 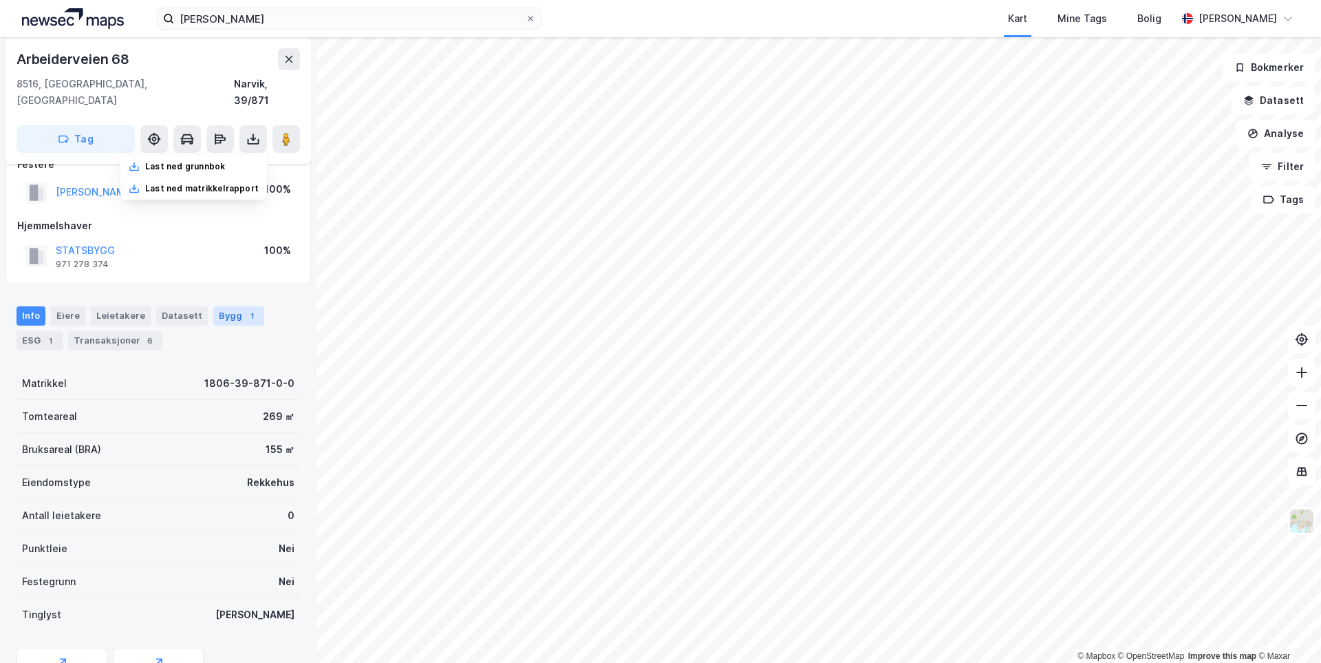 I want to click on div: Bygg, so click(x=239, y=316).